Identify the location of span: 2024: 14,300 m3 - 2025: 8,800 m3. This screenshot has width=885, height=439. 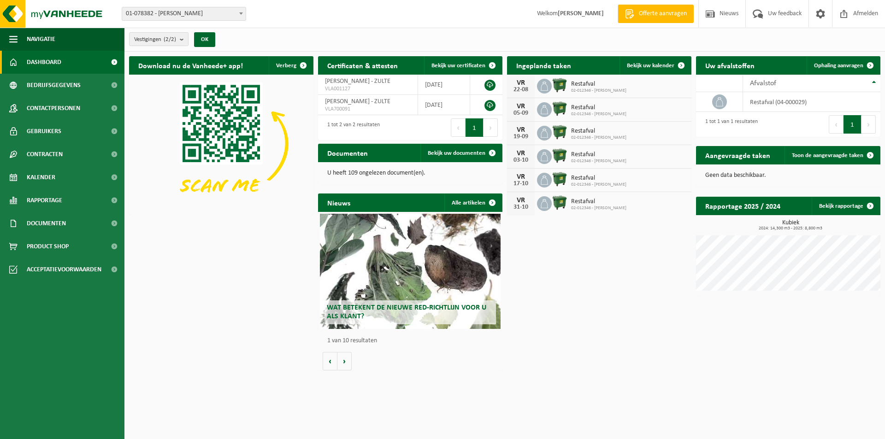
(790, 229).